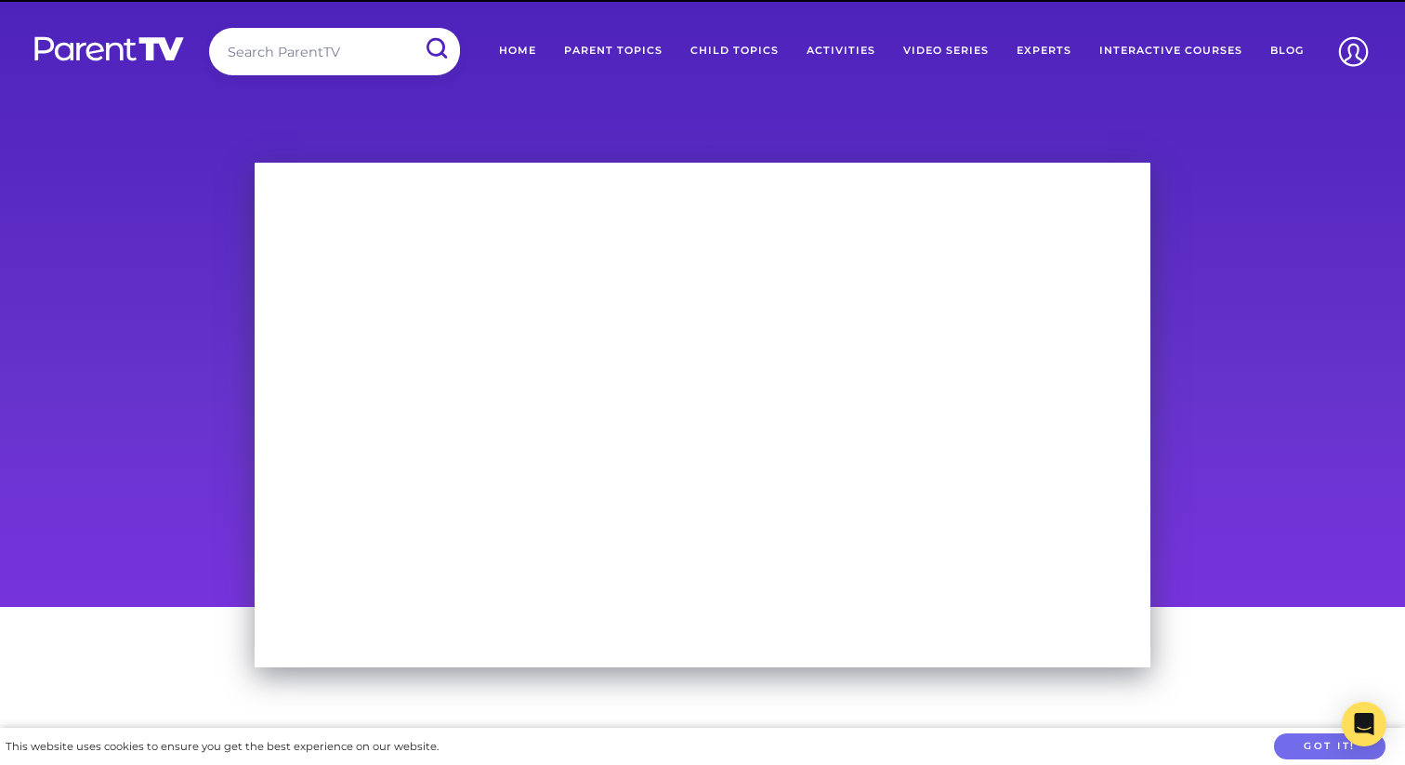 The width and height of the screenshot is (1405, 765). What do you see at coordinates (517, 51) in the screenshot?
I see `a: Home` at bounding box center [517, 51].